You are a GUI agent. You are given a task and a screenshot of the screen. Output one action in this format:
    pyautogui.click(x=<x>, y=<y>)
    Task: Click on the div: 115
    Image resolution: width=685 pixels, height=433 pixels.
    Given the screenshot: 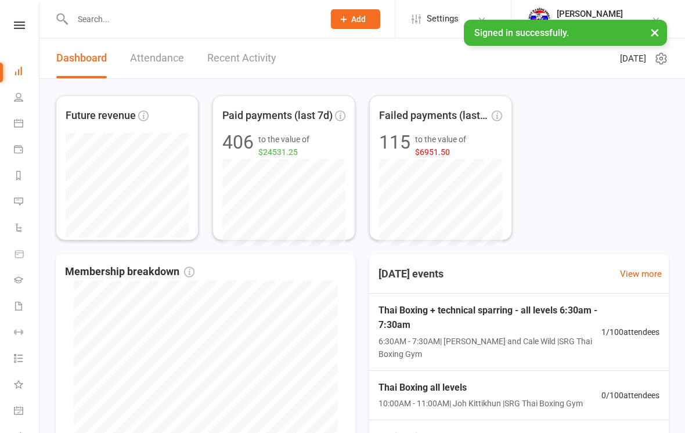 What is the action you would take?
    pyautogui.click(x=395, y=146)
    